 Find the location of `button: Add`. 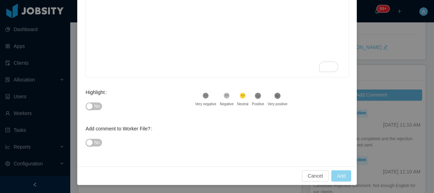

button: Add is located at coordinates (341, 176).